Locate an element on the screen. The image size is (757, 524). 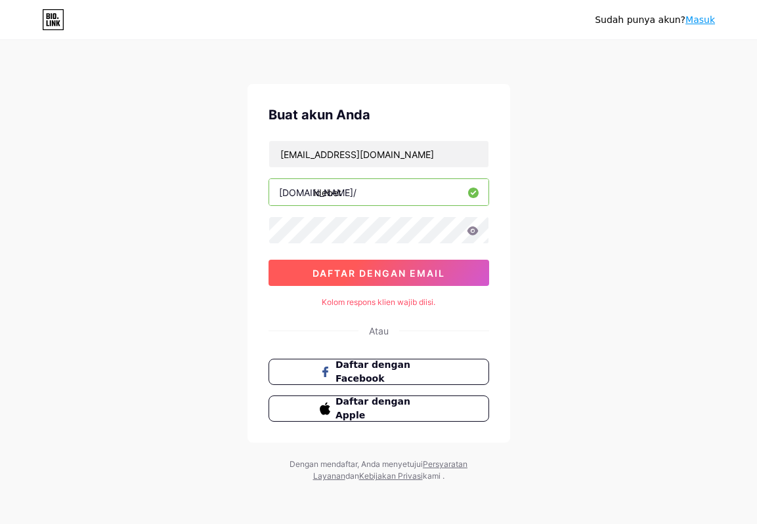
font: Kebijakan Privasi is located at coordinates (391, 476).